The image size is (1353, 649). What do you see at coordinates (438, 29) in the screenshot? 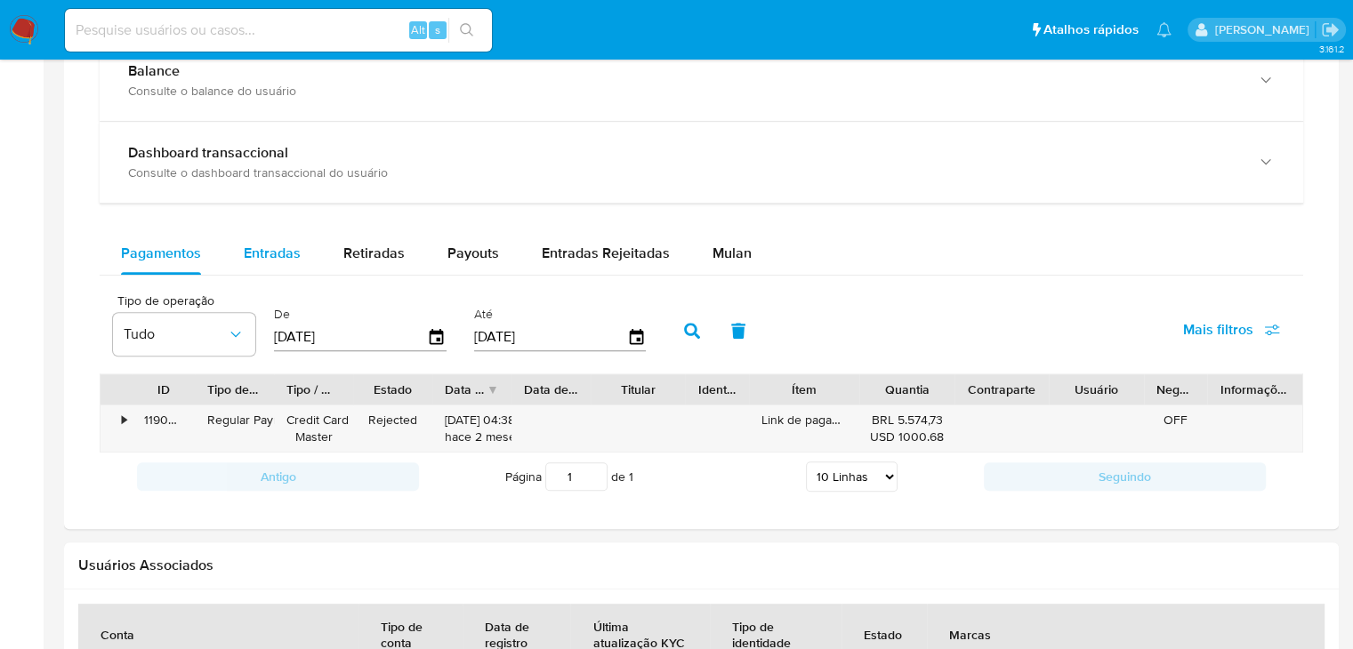
I see `span: s` at bounding box center [438, 29].